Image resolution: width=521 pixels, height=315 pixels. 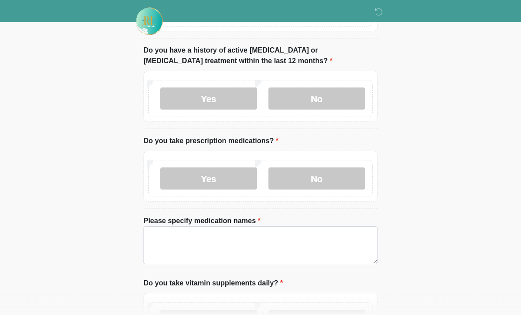 What do you see at coordinates (211, 141) in the screenshot?
I see `label: Do you take prescription medications?` at bounding box center [211, 141].